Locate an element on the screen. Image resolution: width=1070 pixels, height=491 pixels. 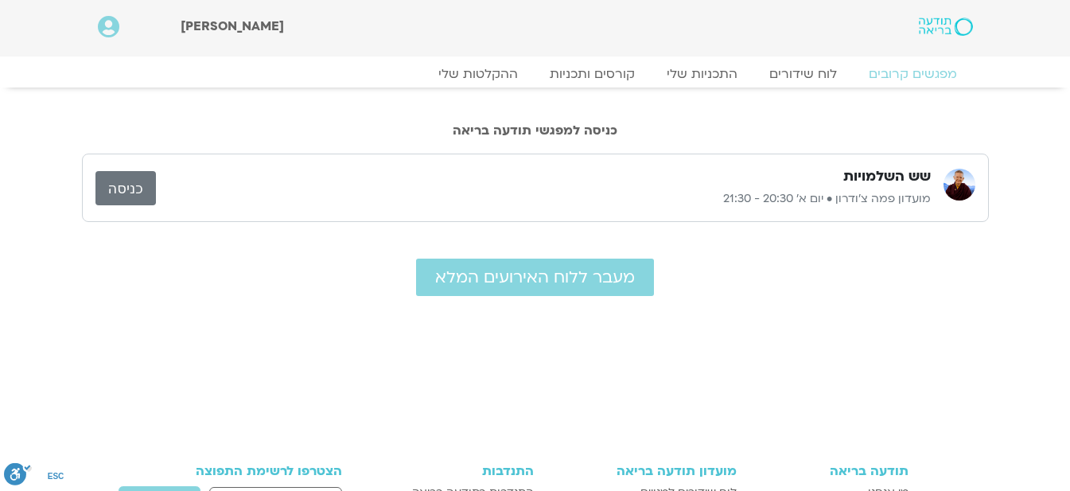
p: מועדון פמה צ'ודרון • יום א׳ 20:30 - 21:30 is located at coordinates (543, 199).